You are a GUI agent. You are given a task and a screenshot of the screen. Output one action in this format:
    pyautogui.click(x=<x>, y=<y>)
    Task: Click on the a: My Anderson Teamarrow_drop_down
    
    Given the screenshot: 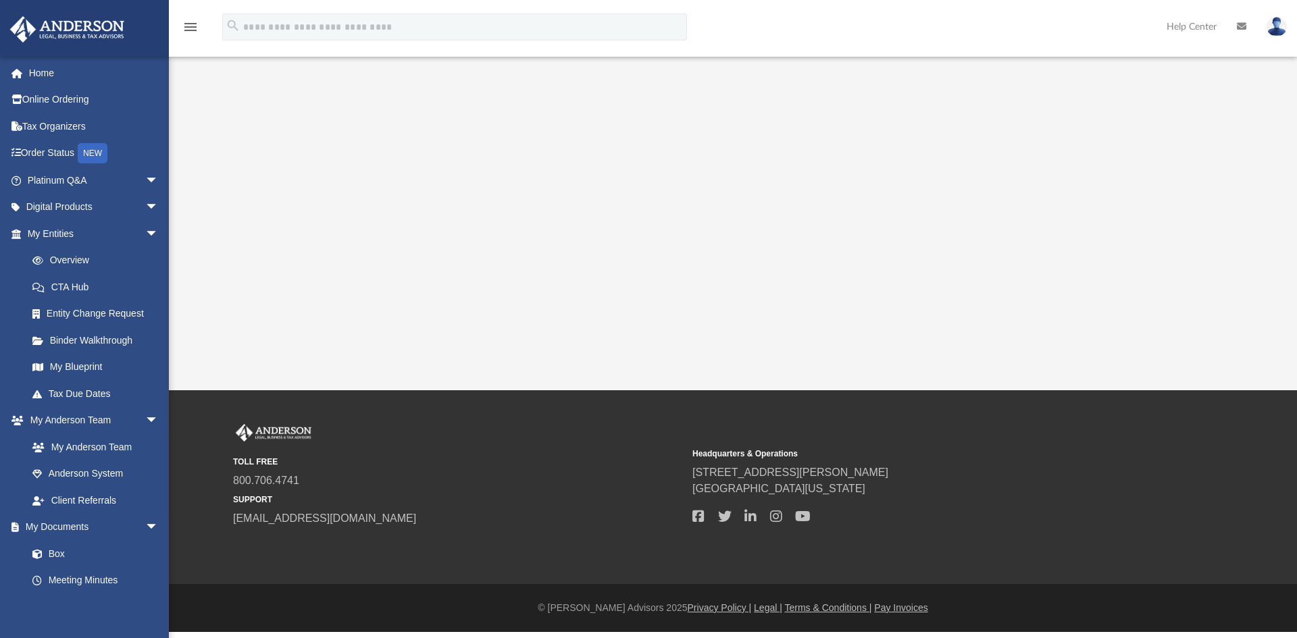 What is the action you would take?
    pyautogui.click(x=91, y=421)
    